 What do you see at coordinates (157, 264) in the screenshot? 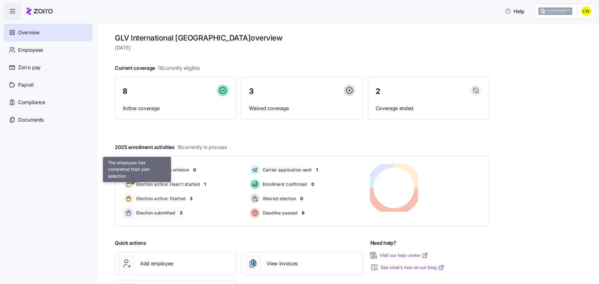
I see `span: Add employee` at bounding box center [157, 264].